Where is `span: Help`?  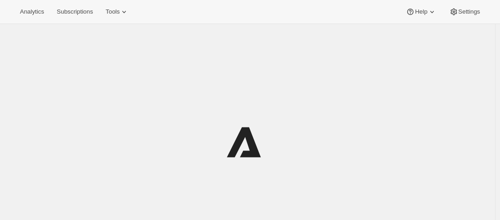
span: Help is located at coordinates (421, 12).